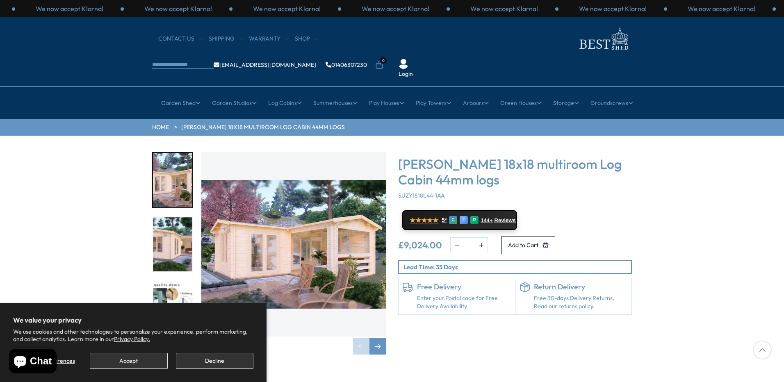  Describe the element at coordinates (581, 287) in the screenshot. I see `h6: Return Delivery` at that location.